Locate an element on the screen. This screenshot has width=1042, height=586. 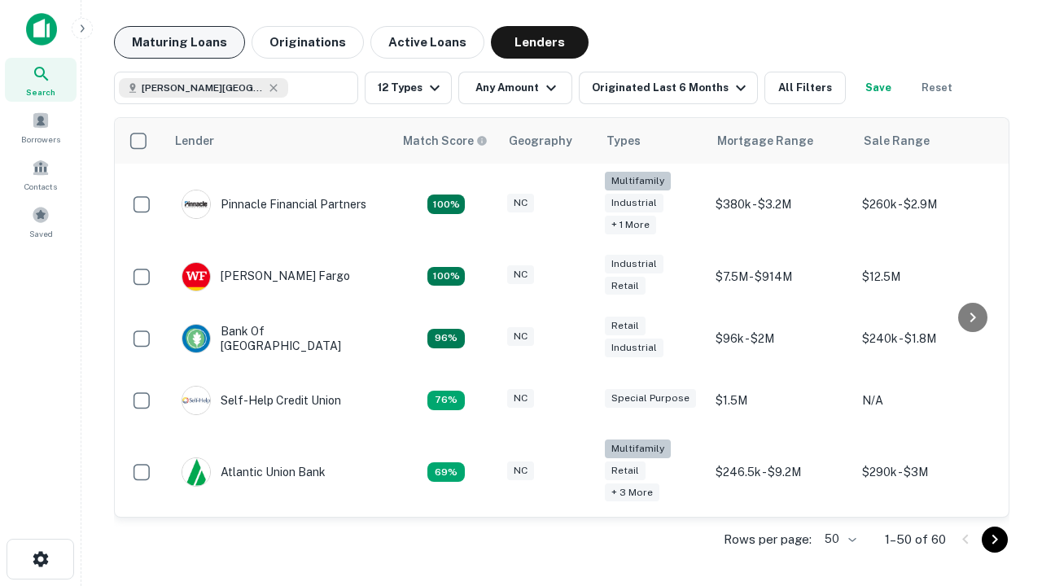
button: Lenders is located at coordinates (540, 42).